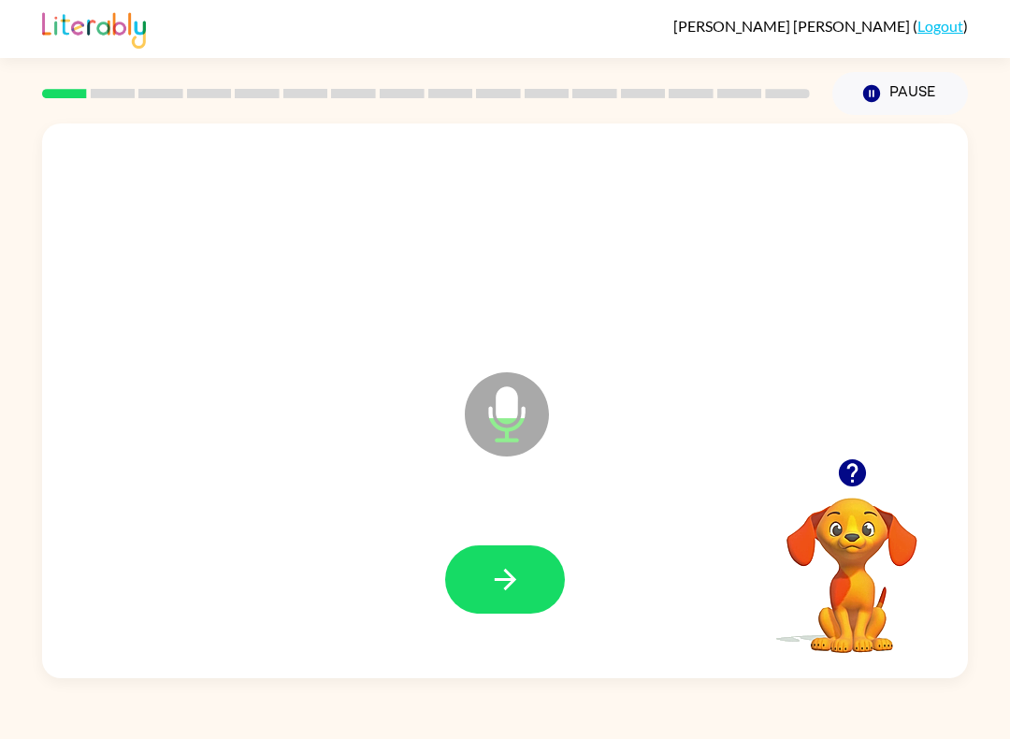 The width and height of the screenshot is (1010, 739). I want to click on img: Literably, so click(94, 28).